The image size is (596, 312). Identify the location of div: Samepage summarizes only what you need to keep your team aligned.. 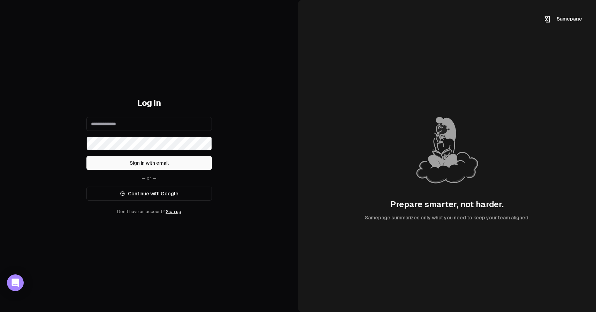
(447, 218).